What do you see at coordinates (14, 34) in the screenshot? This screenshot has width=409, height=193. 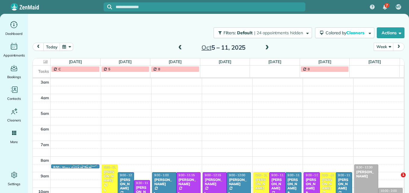 I see `span: Dashboard` at bounding box center [14, 34].